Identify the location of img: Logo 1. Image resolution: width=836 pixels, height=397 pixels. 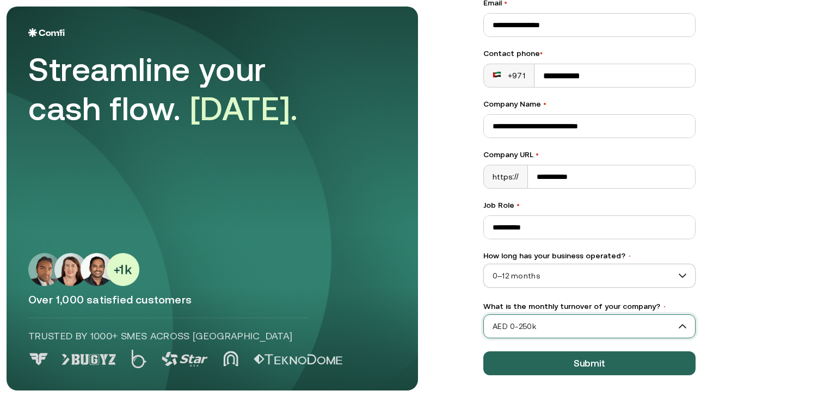
(89, 360).